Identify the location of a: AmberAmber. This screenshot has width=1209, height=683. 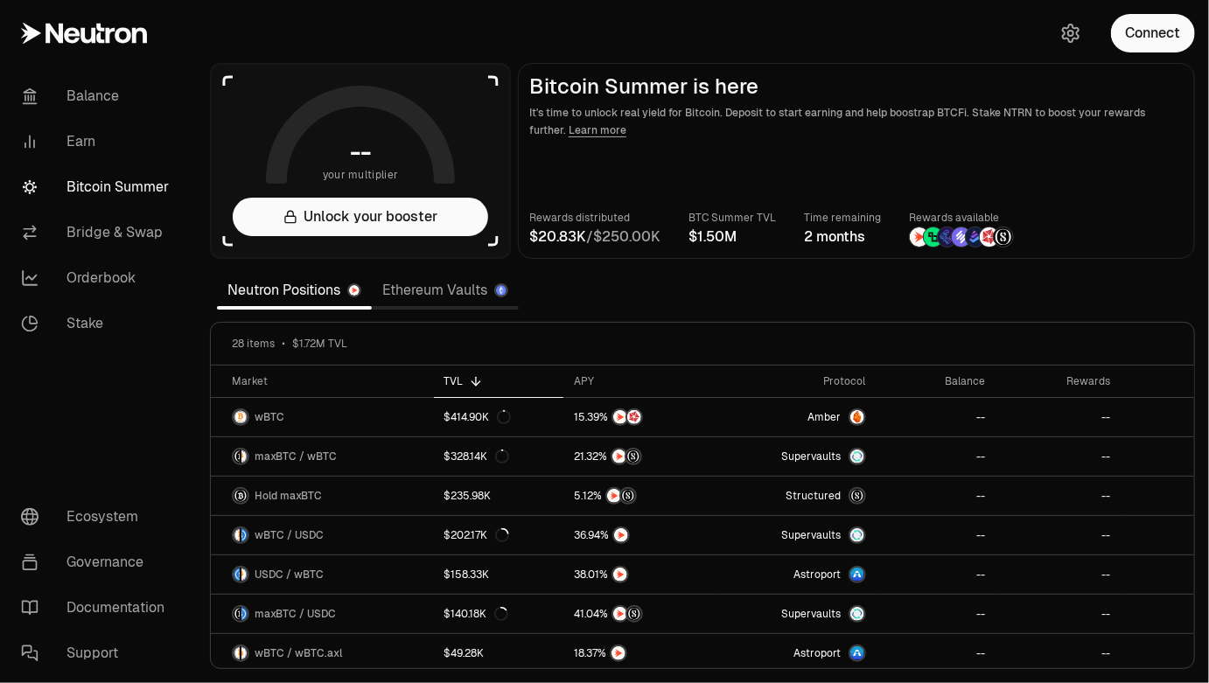
(798, 417).